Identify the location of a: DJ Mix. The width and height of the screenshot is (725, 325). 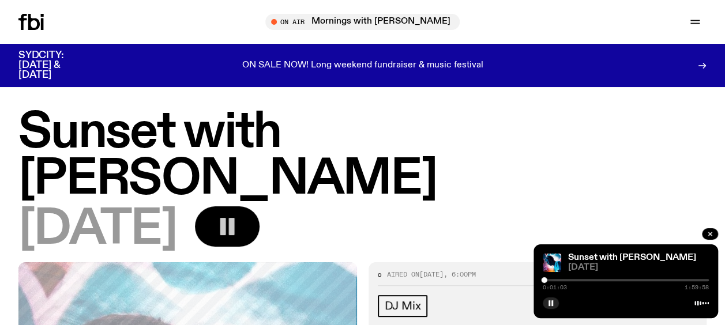
(403, 306).